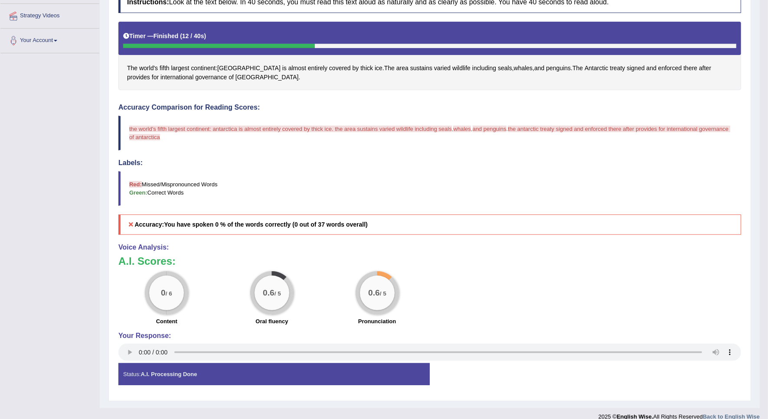 The height and width of the screenshot is (419, 768). I want to click on h5: Timer —, so click(164, 36).